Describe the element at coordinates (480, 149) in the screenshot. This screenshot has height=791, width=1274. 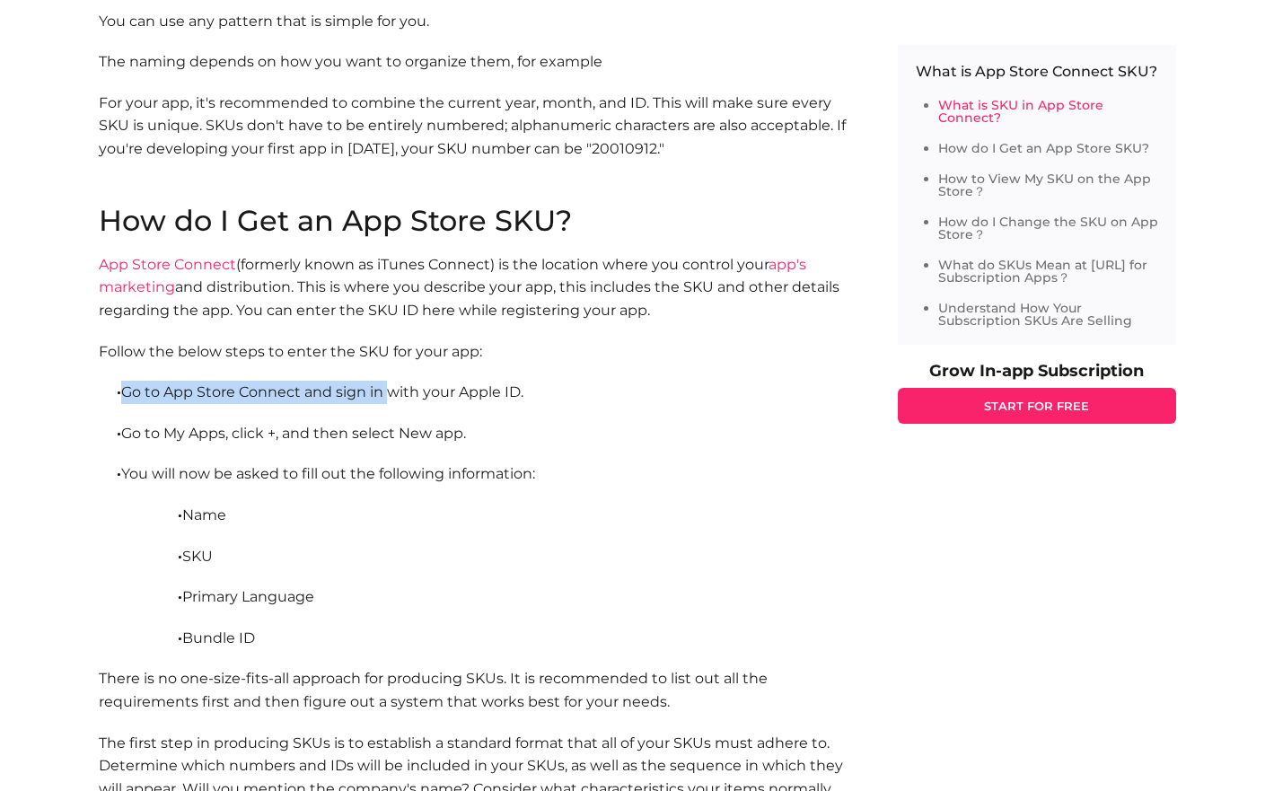
I see `p: For your app, it's recommended to combine the current year, month, and ID. This will make sure ev...` at that location.